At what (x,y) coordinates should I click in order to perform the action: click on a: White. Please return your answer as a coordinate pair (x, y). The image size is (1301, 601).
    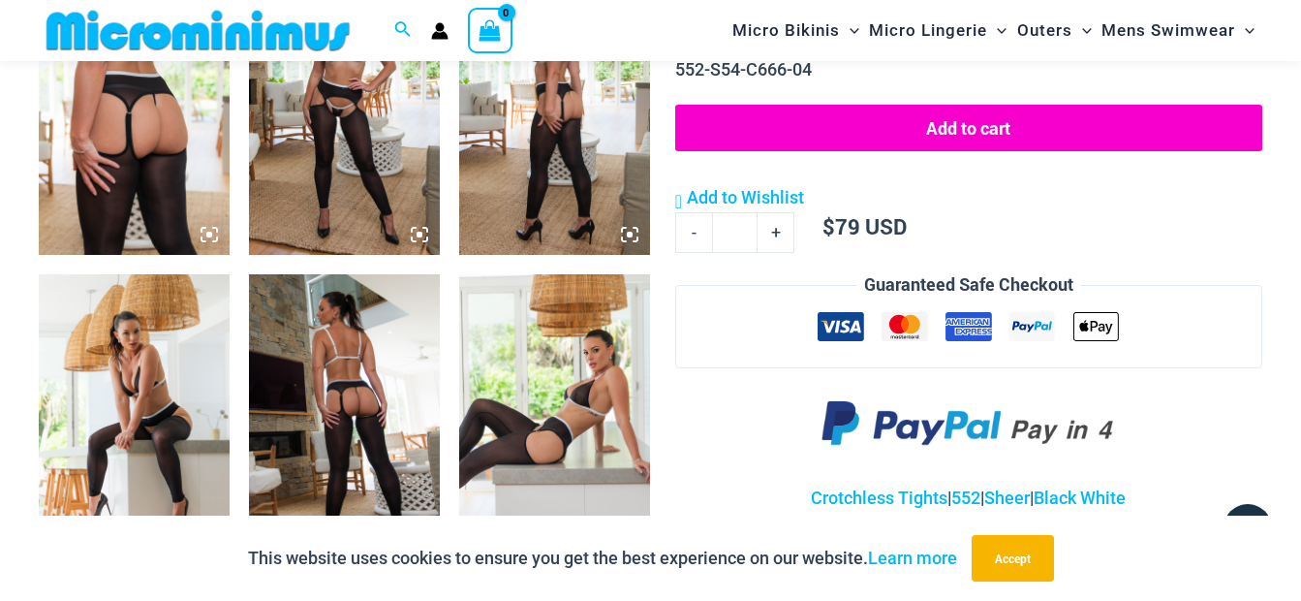
    Looking at the image, I should click on (1103, 497).